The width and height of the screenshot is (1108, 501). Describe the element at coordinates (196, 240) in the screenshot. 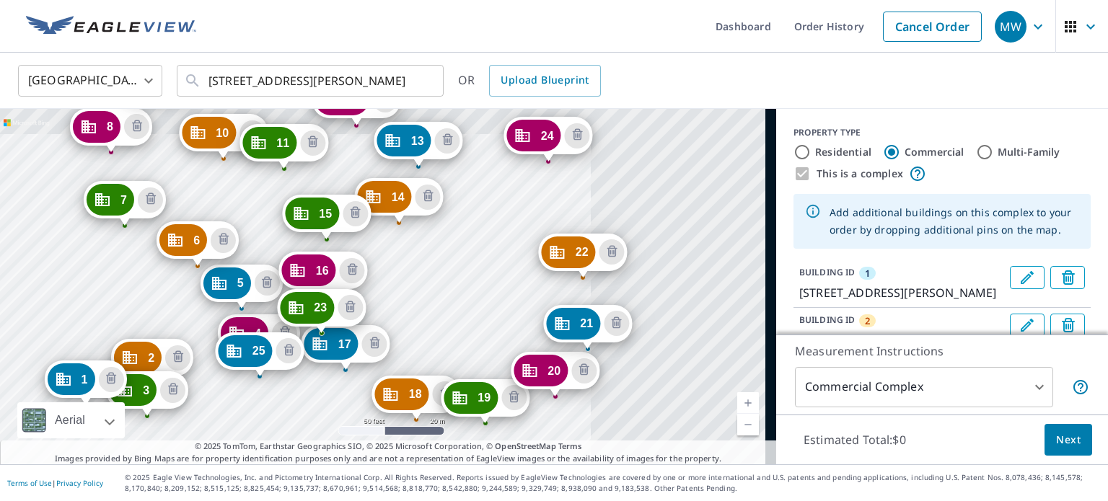

I see `span: 6` at that location.